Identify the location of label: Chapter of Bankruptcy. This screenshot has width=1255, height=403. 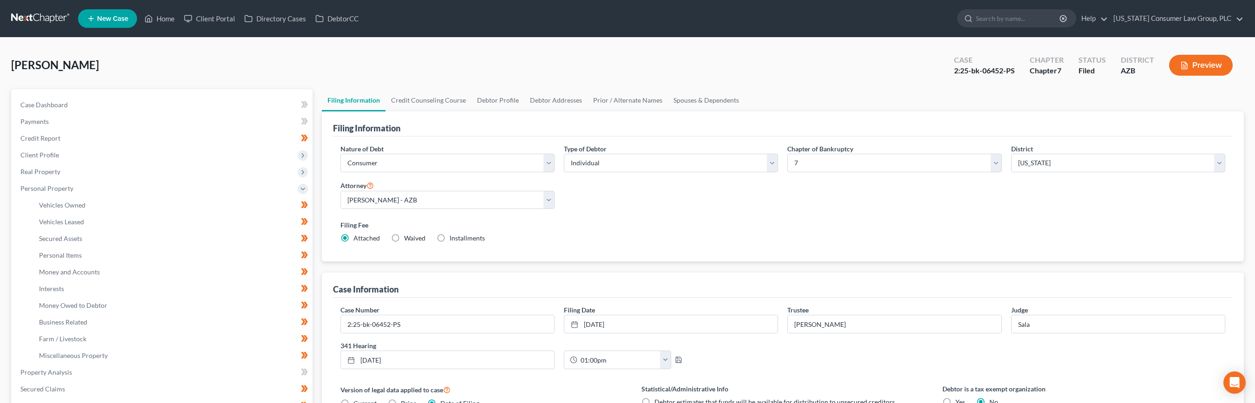
(820, 149).